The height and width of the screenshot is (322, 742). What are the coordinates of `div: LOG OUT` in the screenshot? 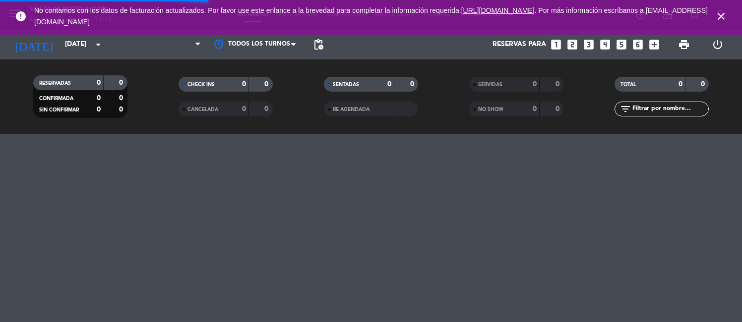 It's located at (718, 45).